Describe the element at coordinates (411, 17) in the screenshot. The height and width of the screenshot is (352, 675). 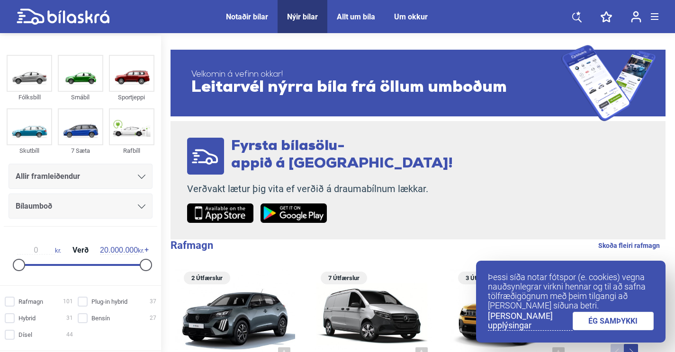
I see `div: Um okkur` at that location.